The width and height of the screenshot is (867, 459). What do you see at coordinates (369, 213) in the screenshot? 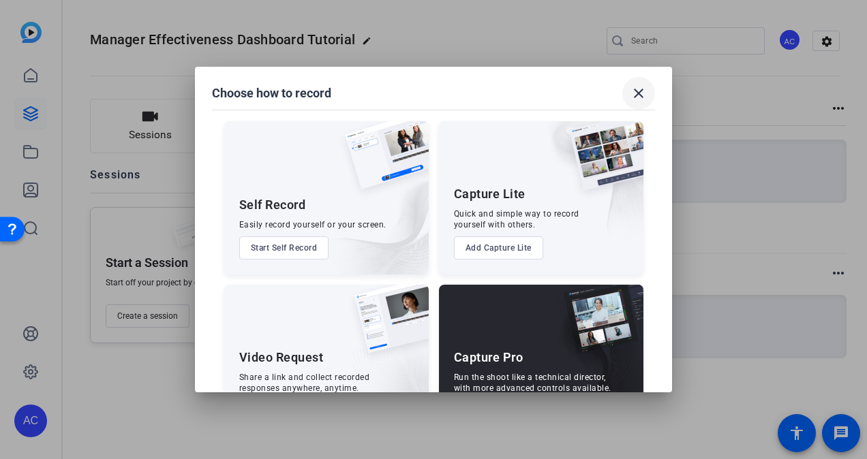
I see `img: embarkstudio-self-record.png` at bounding box center [369, 213].